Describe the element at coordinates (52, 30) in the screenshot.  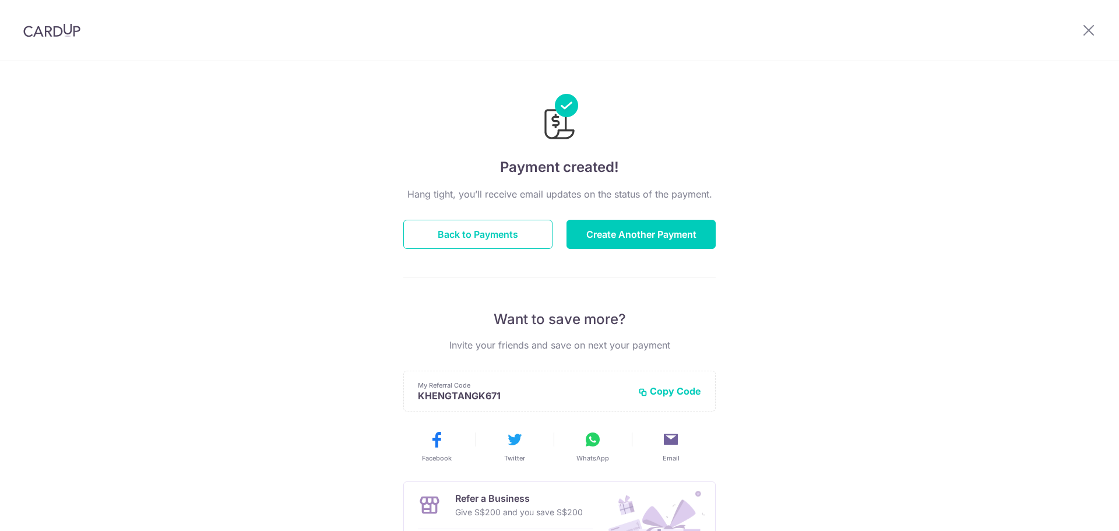
I see `img: CardUp` at that location.